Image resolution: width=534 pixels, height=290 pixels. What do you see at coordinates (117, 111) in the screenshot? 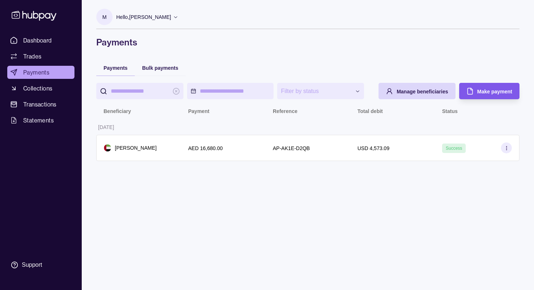
I see `p: Beneficiary` at bounding box center [117, 111].